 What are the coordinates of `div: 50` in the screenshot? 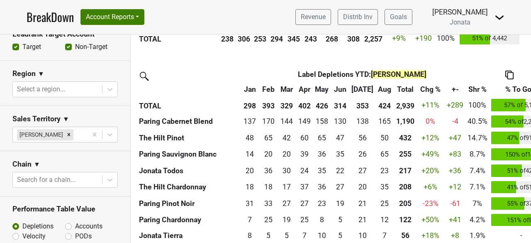 It's located at (384, 138).